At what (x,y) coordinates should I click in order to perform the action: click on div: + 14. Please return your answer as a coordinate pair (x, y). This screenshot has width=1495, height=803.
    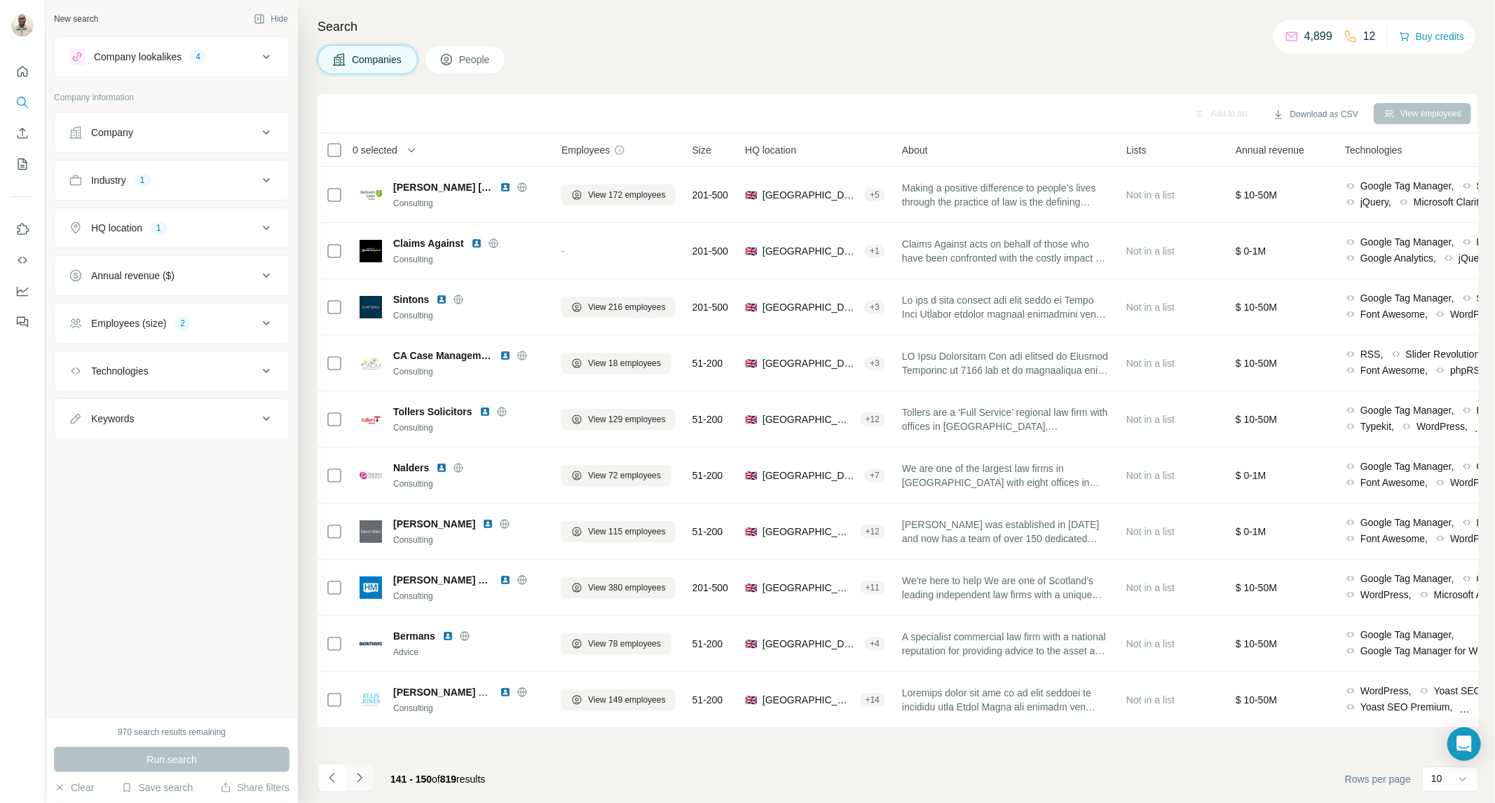
    Looking at the image, I should click on (873, 700).